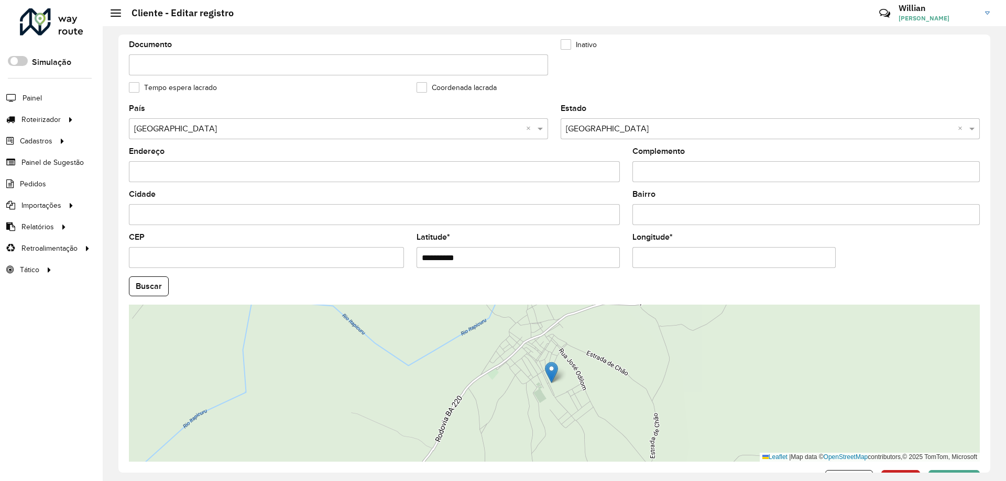  What do you see at coordinates (937, 8) in the screenshot?
I see `h3: Willian` at bounding box center [937, 8].